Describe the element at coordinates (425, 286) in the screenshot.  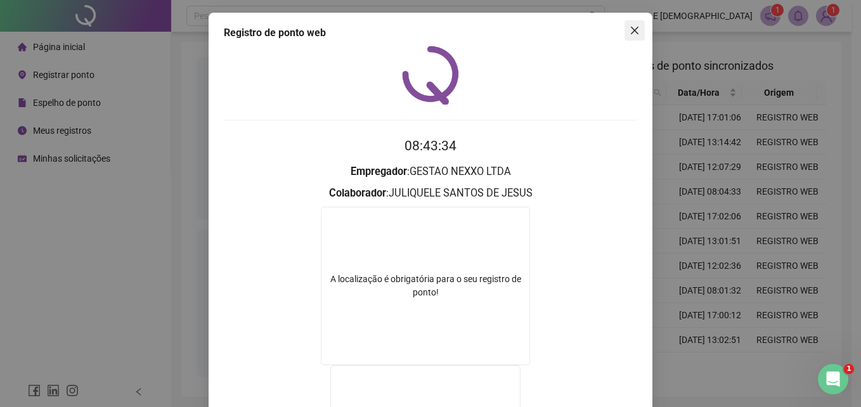
I see `div: A localização é obrigatória para o seu registro de ponto!` at that location.